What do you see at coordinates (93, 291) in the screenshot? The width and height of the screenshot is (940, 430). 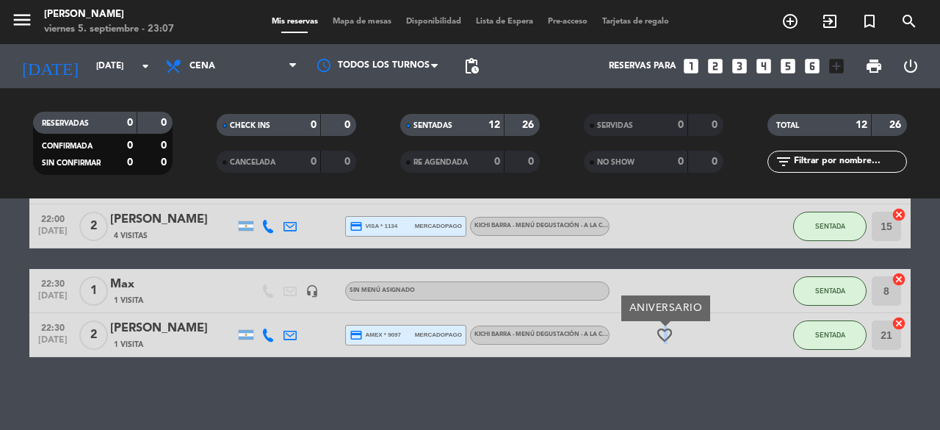 I see `span: 1` at bounding box center [93, 291].